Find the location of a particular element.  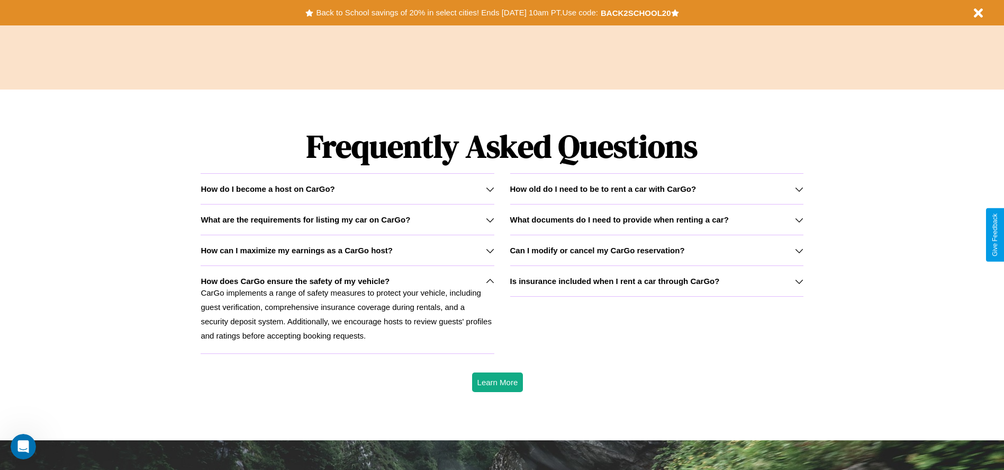

h3: What documents do I need to provide when renting a car? is located at coordinates (619, 219).